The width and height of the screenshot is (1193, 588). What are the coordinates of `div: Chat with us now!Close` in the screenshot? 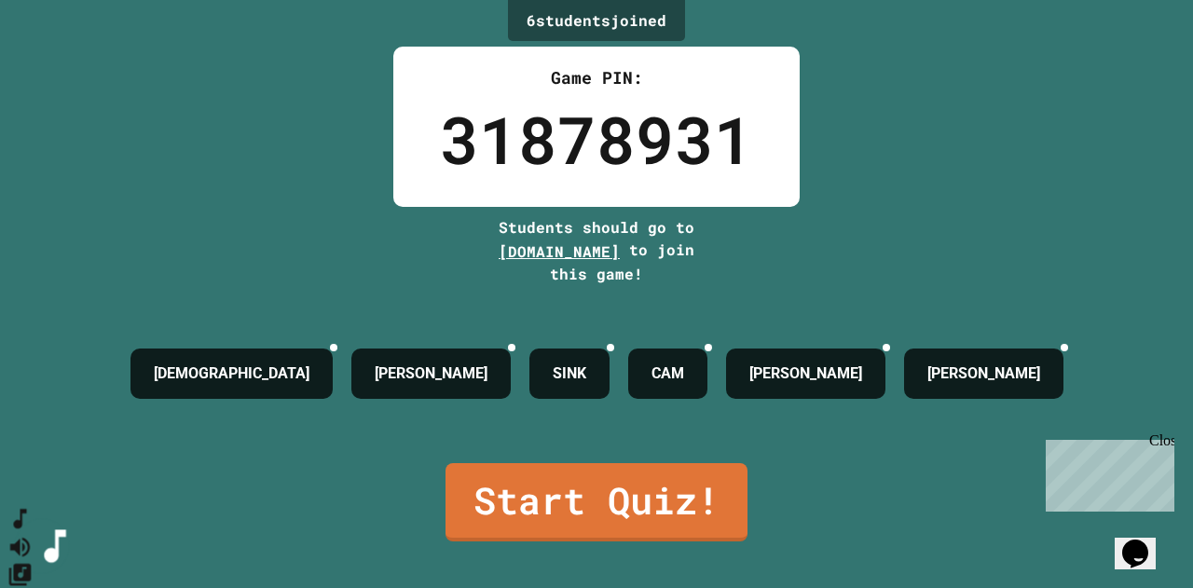 It's located at (68, 62).